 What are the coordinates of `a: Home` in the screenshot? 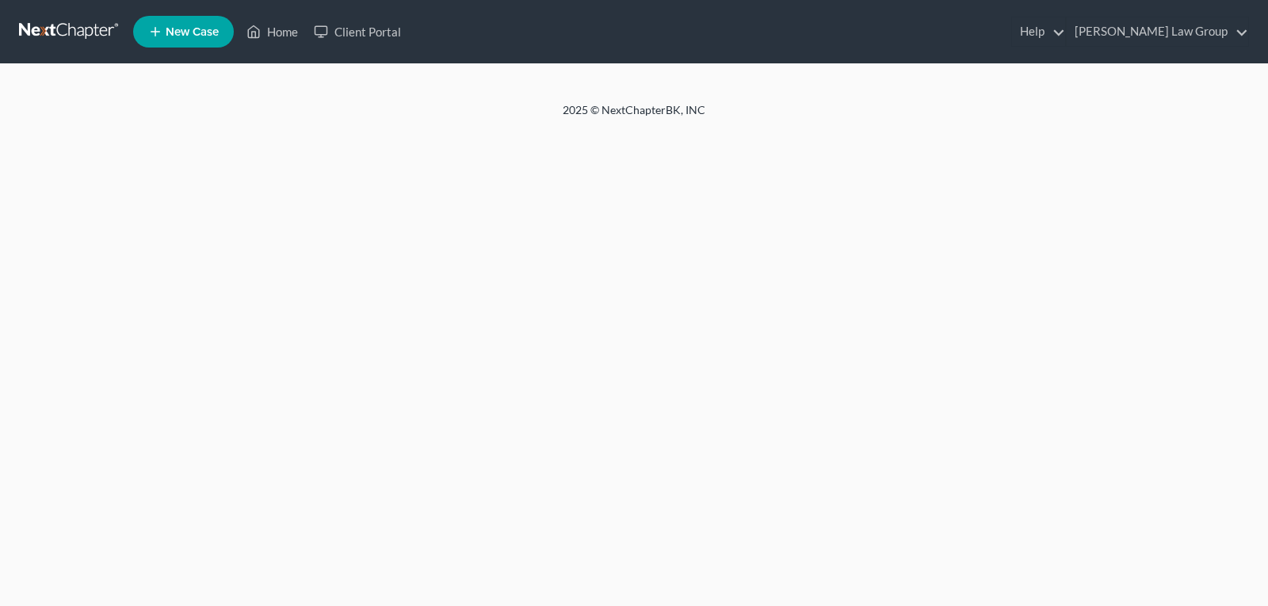 It's located at (272, 32).